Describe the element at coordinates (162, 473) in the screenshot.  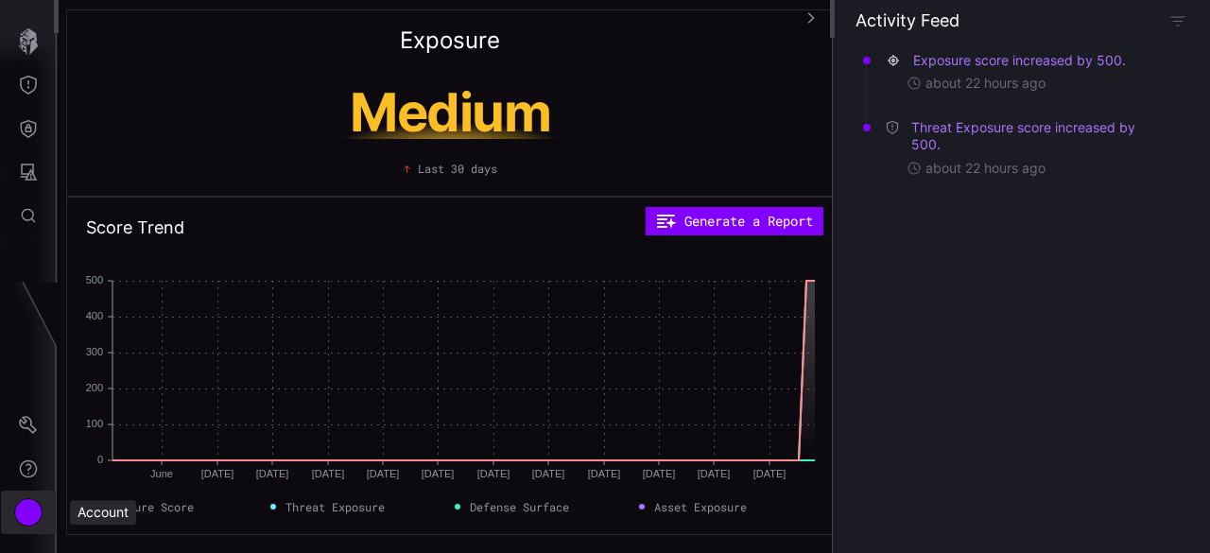
I see `text: June` at that location.